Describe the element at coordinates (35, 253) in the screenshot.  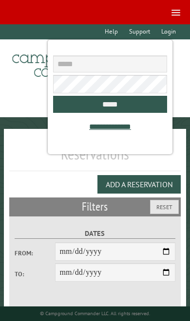
I see `label: From:` at that location.